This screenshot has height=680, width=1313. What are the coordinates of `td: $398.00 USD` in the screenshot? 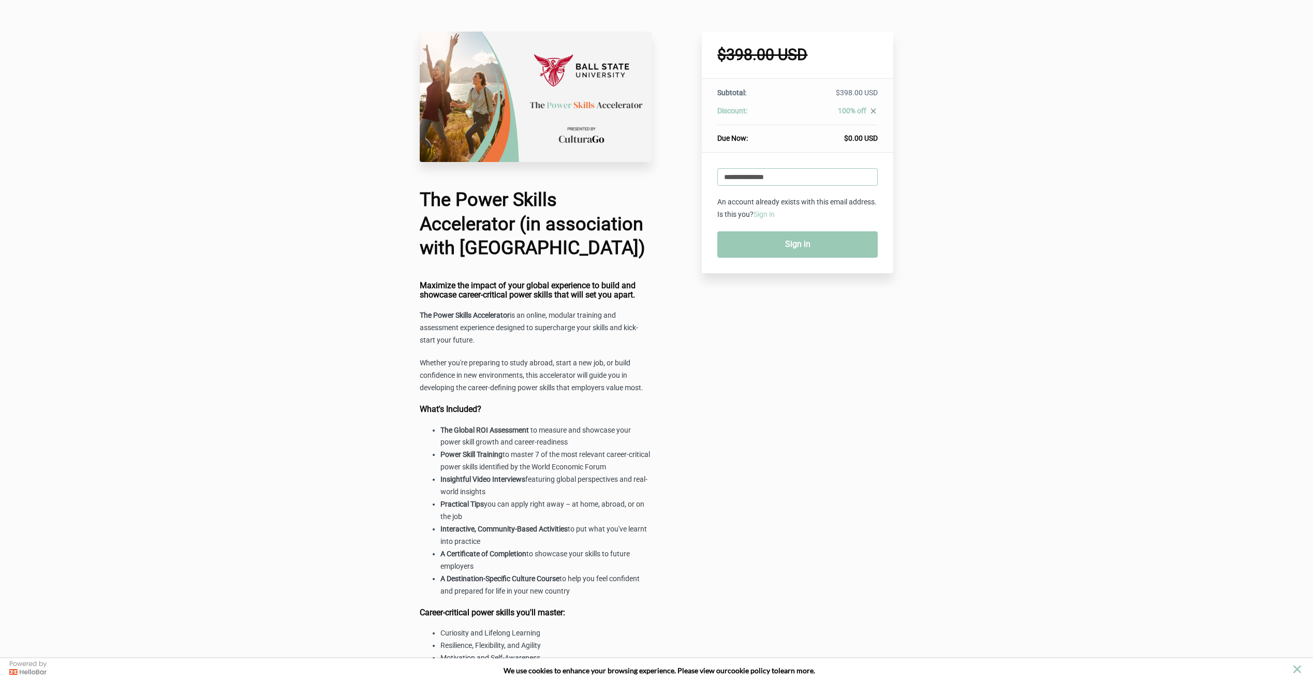 It's located at (831, 96).